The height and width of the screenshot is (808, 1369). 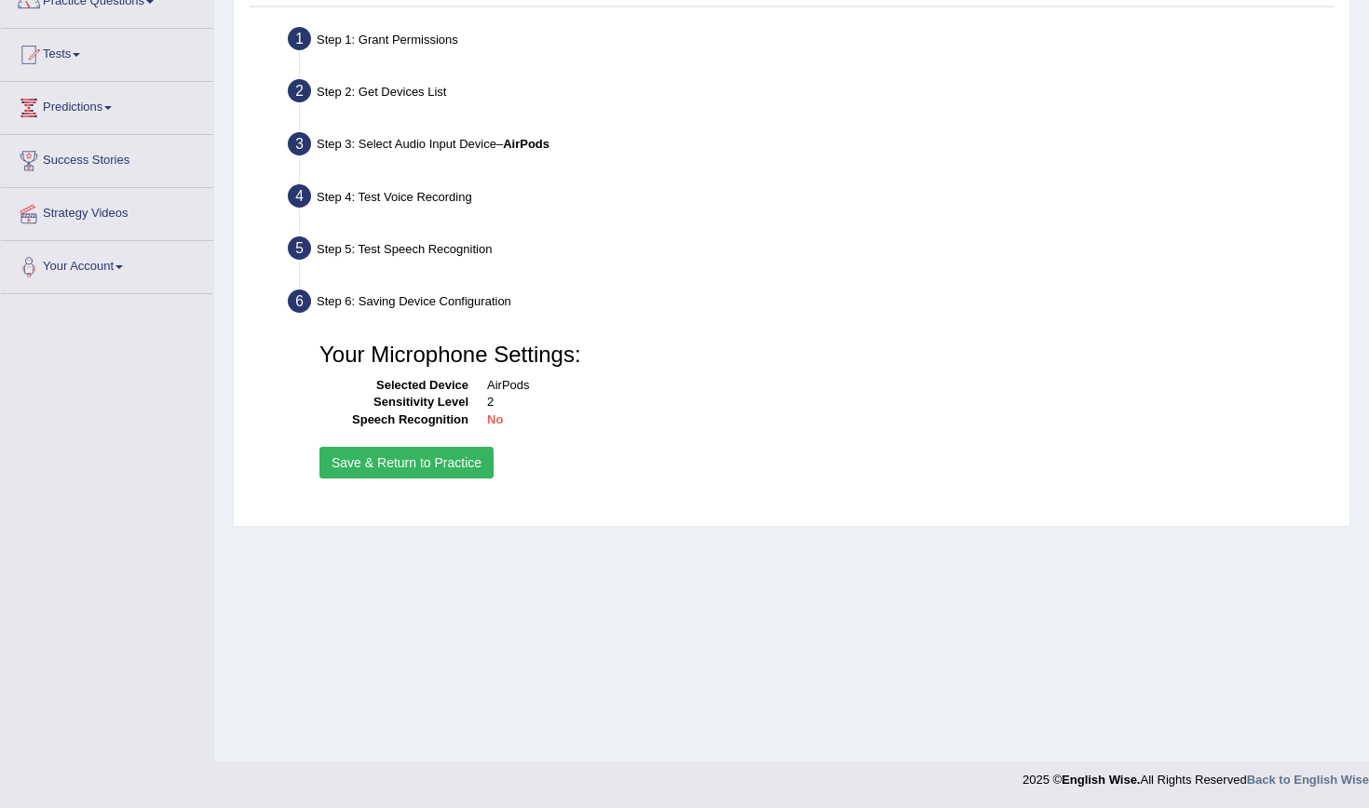 I want to click on a: Success Stories, so click(x=107, y=158).